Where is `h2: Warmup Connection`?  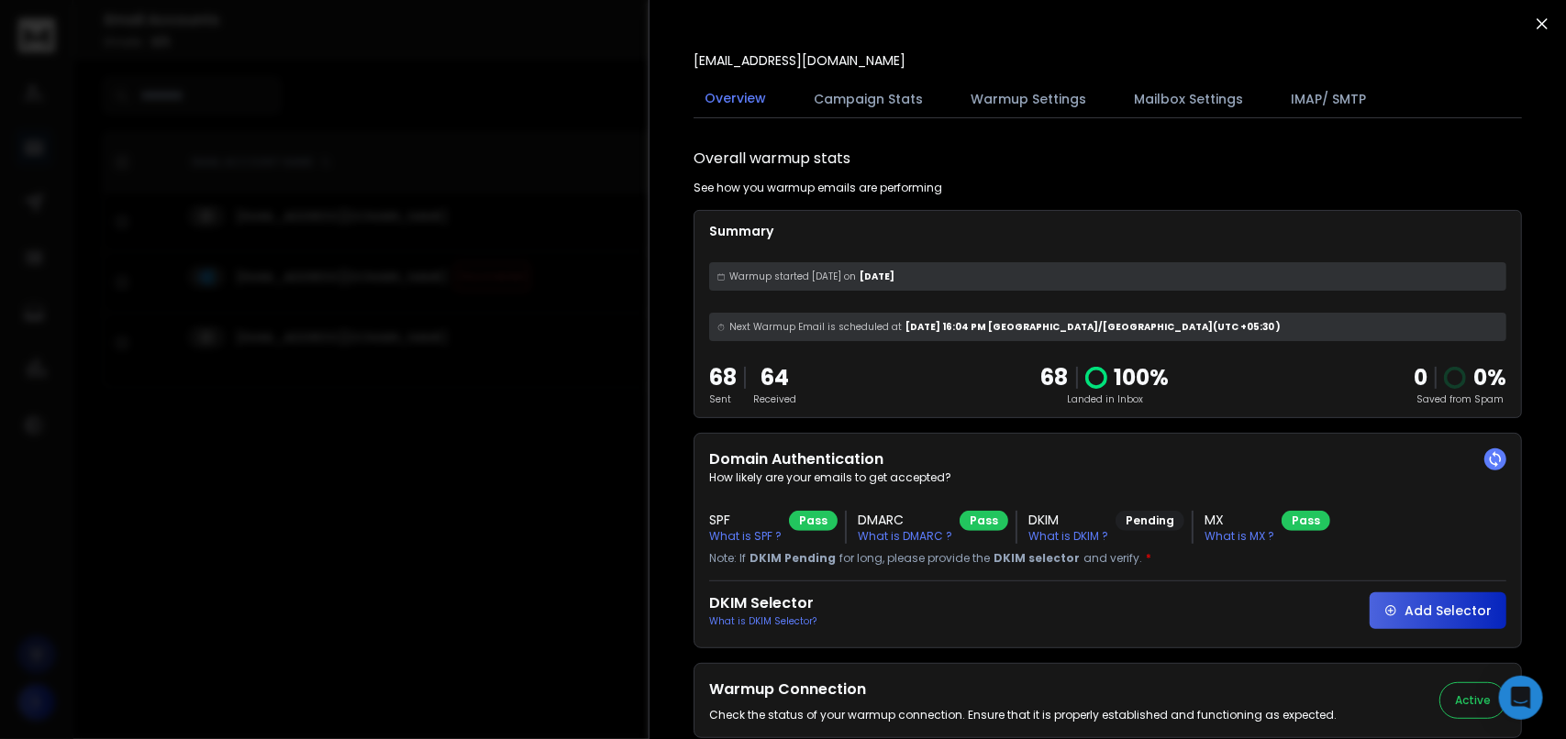 h2: Warmup Connection is located at coordinates (1023, 690).